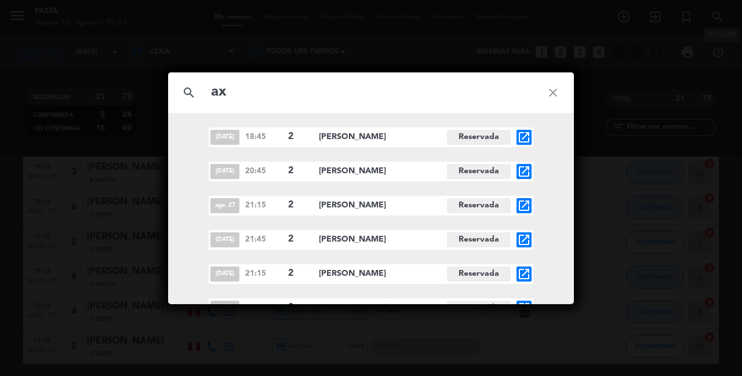 This screenshot has width=742, height=376. I want to click on span: 18:45, so click(264, 137).